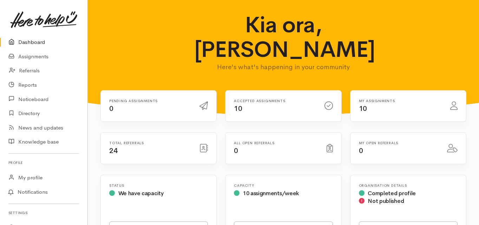  I want to click on span: We have capacity, so click(141, 193).